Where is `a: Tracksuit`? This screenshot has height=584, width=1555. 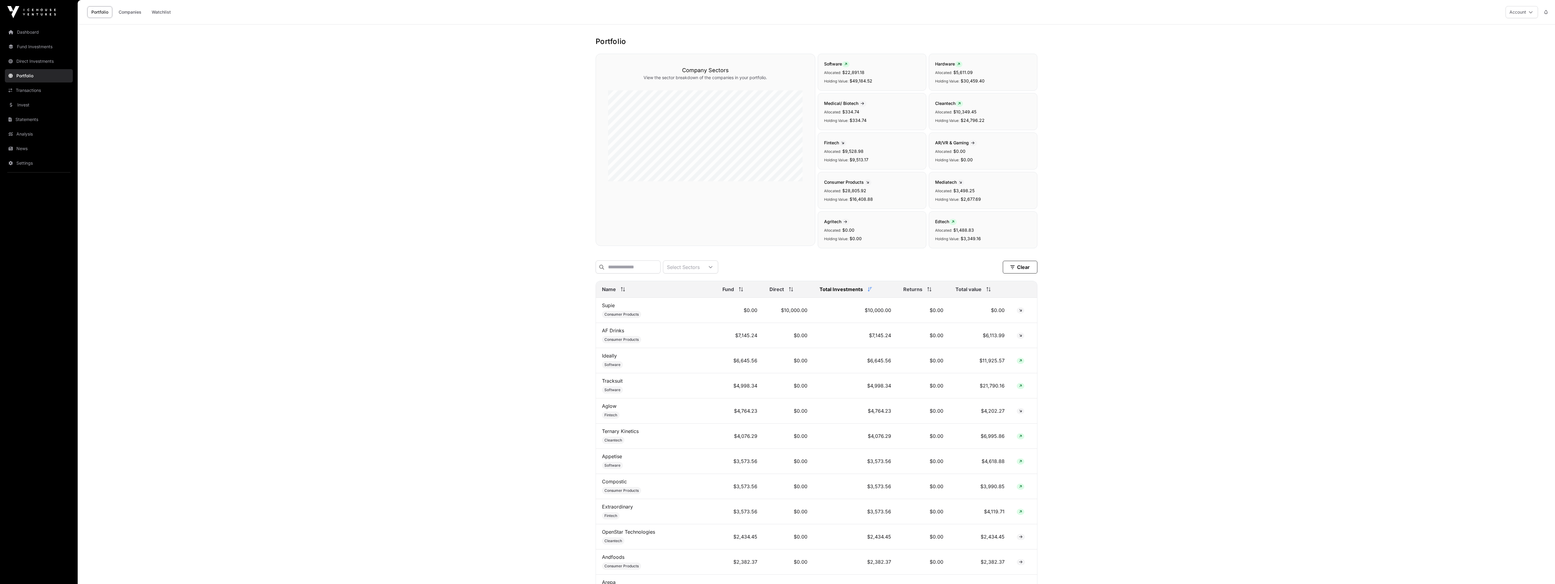
a: Tracksuit is located at coordinates (612, 381).